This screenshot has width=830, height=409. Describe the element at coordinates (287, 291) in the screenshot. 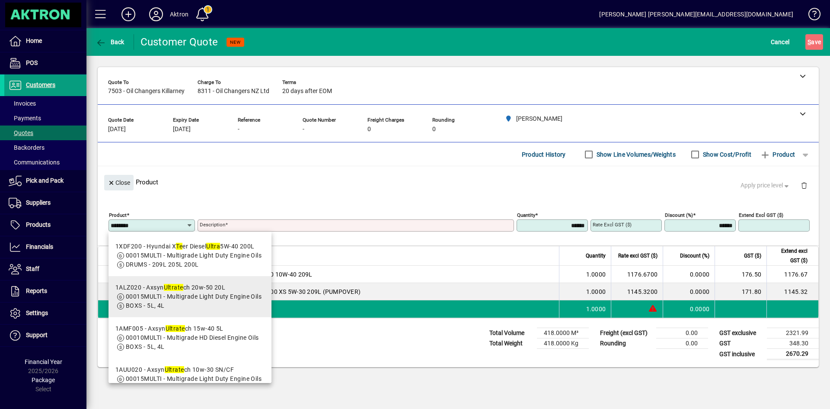

I see `span: Petronas Syntium 3000 XS 5W-30 209L (PUMPOVER)` at that location.